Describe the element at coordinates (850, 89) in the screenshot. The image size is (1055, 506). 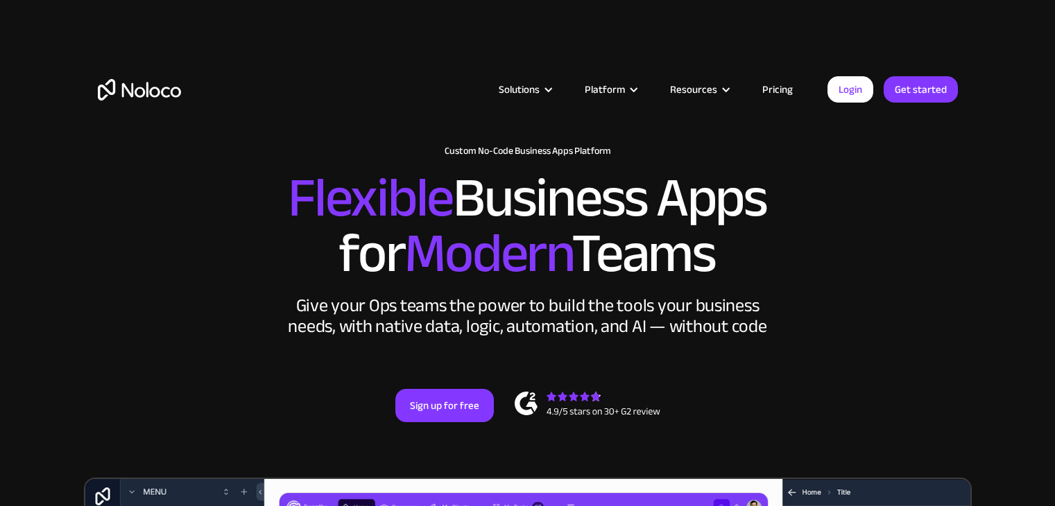
I see `a: Login` at that location.